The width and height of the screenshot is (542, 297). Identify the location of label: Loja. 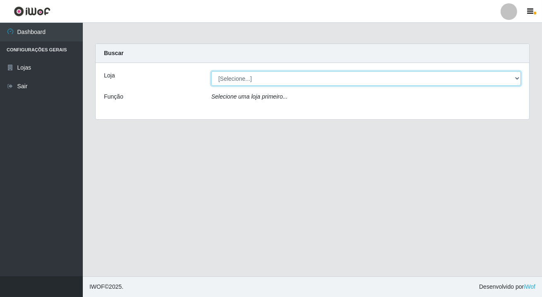
(109, 75).